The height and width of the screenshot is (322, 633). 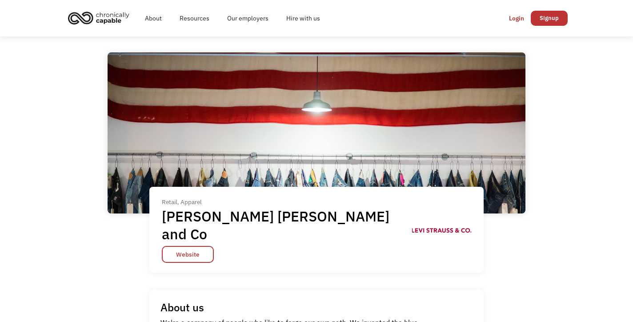 I want to click on div: Login, so click(x=517, y=18).